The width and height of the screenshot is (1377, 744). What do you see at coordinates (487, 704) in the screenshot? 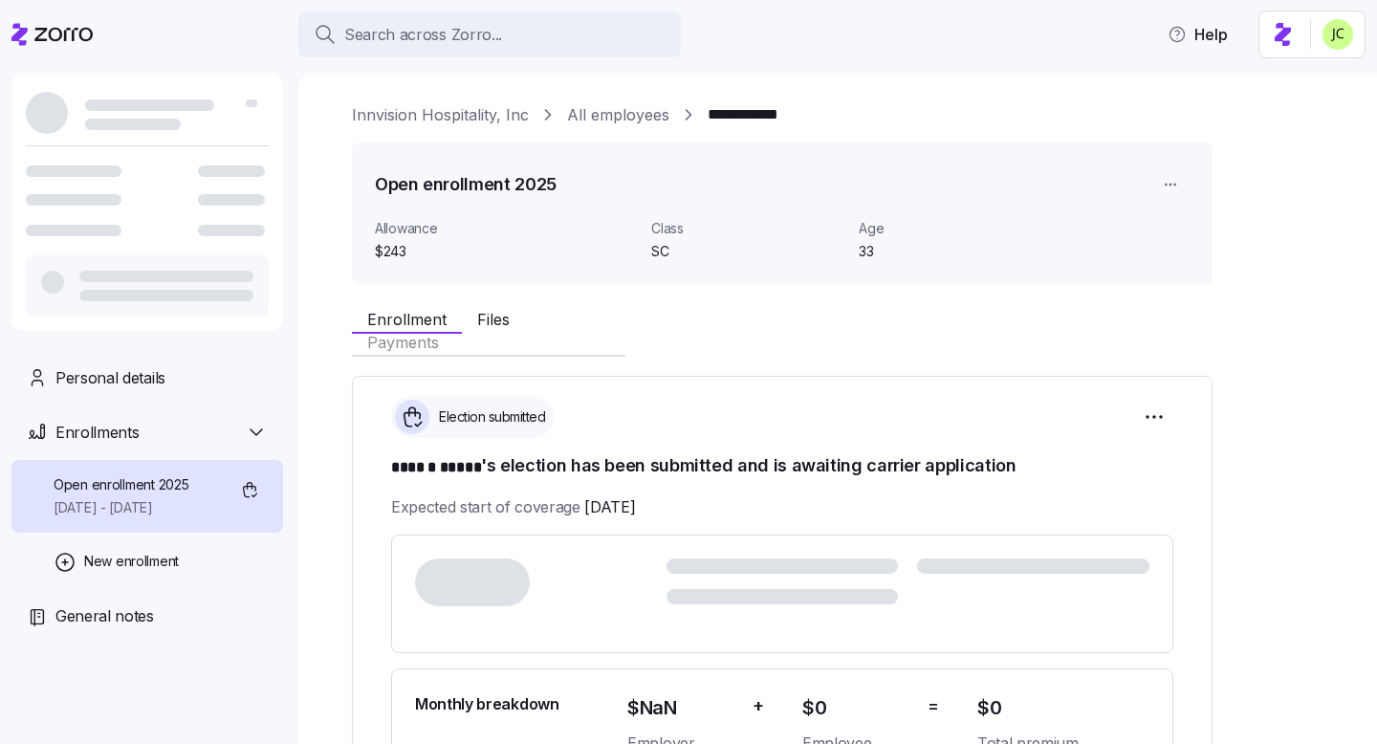
I see `span: Monthly breakdown` at bounding box center [487, 704].